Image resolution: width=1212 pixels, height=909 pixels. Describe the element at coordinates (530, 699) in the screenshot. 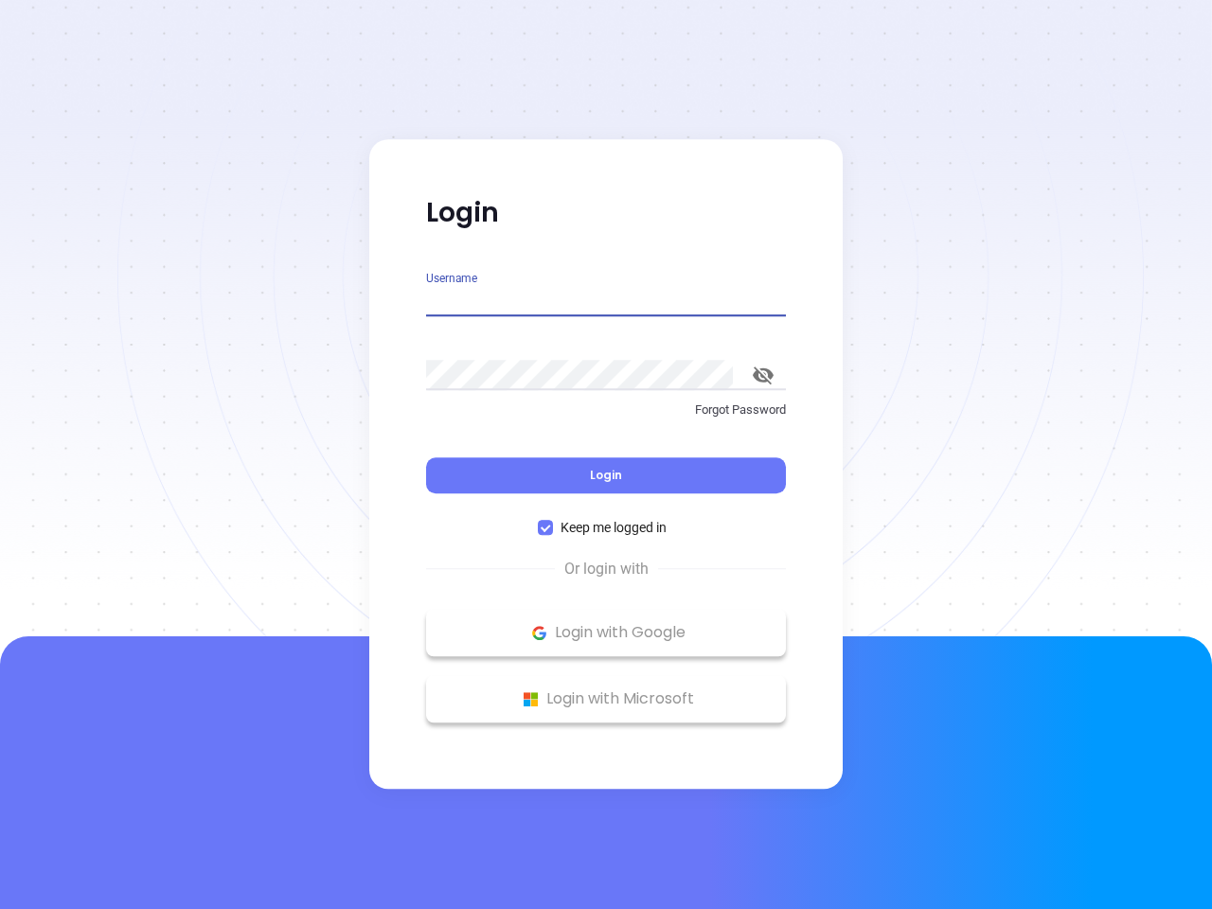

I see `img: Microsoft Logo` at that location.